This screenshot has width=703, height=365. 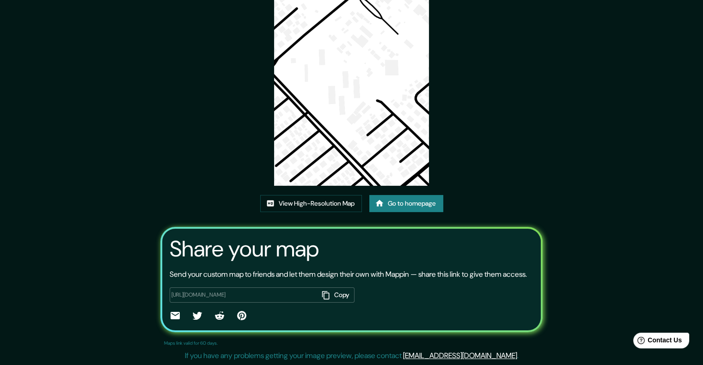 What do you see at coordinates (191, 343) in the screenshot?
I see `p: Maps link valid for 60 days.` at bounding box center [191, 343].